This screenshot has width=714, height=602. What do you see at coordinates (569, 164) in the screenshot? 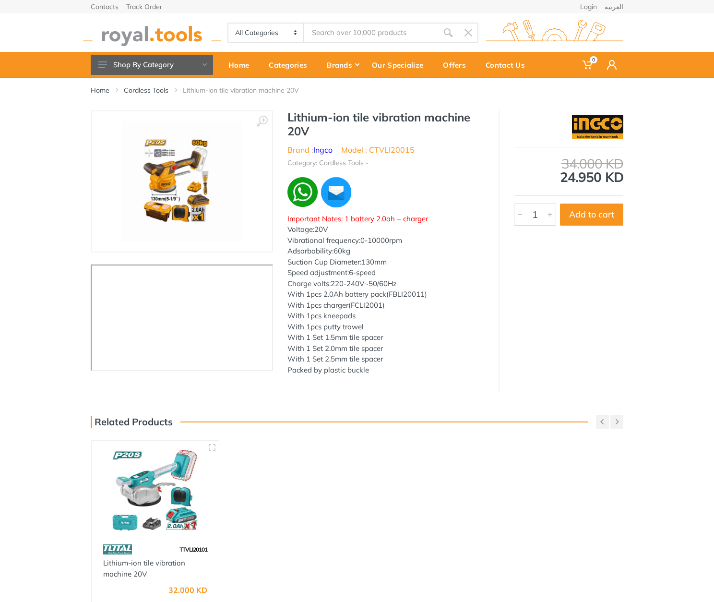
I see `div: 34.000 KD` at bounding box center [569, 164].